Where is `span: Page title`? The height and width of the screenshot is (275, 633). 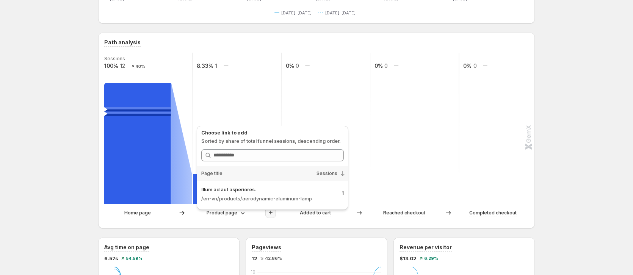
span: Page title is located at coordinates (212, 174).